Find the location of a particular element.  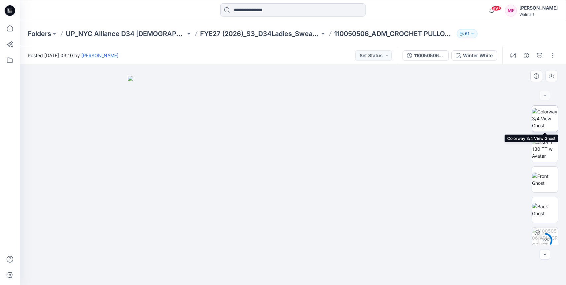

button: Details is located at coordinates (526, 55).